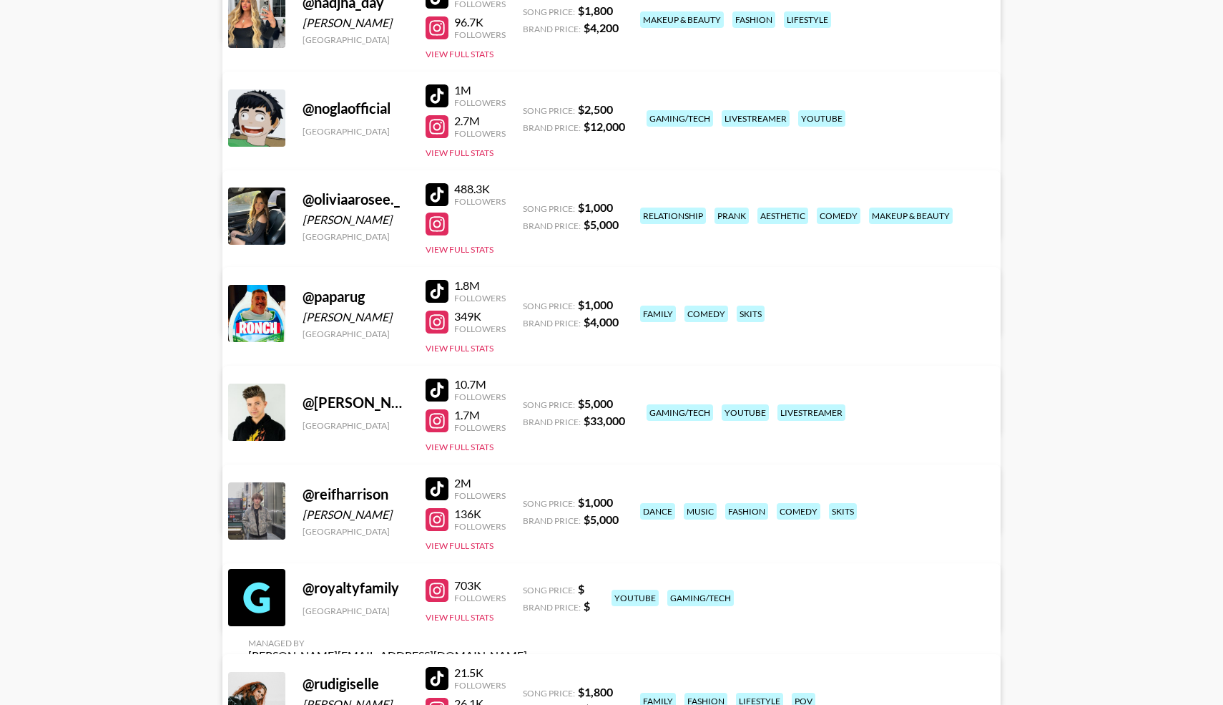 Image resolution: width=1223 pixels, height=705 pixels. I want to click on div: 349K, so click(480, 316).